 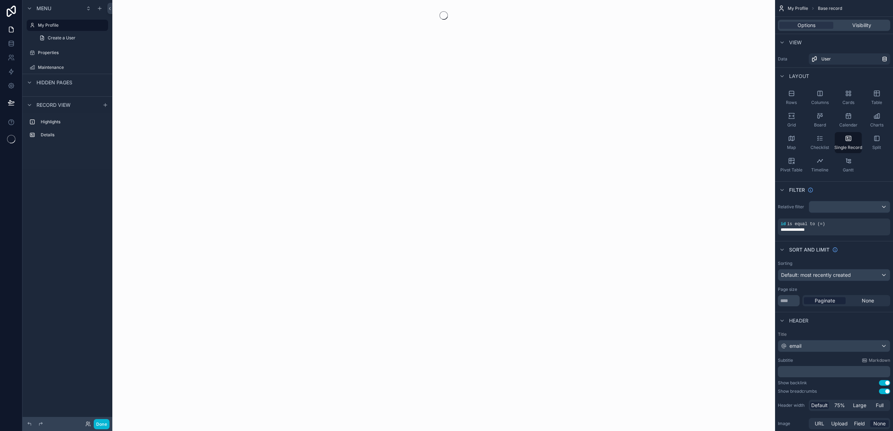 What do you see at coordinates (848, 143) in the screenshot?
I see `button: Single Record` at bounding box center [848, 143].